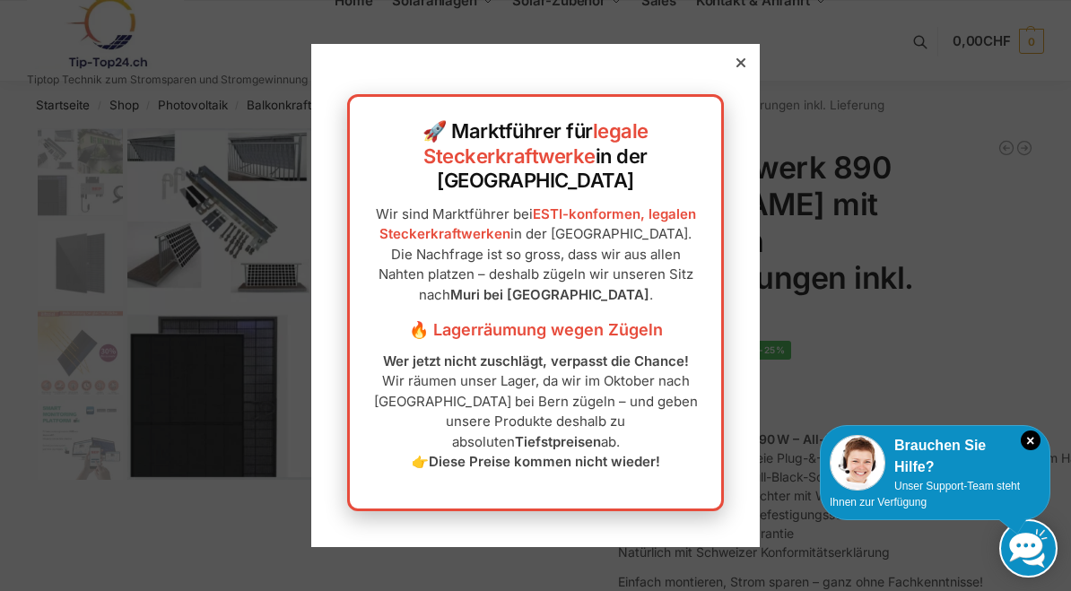  I want to click on a: legale Steckerkraftwerke, so click(535, 143).